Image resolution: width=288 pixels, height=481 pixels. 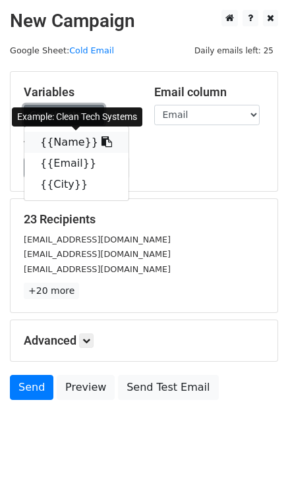 I want to click on a: Send, so click(x=32, y=388).